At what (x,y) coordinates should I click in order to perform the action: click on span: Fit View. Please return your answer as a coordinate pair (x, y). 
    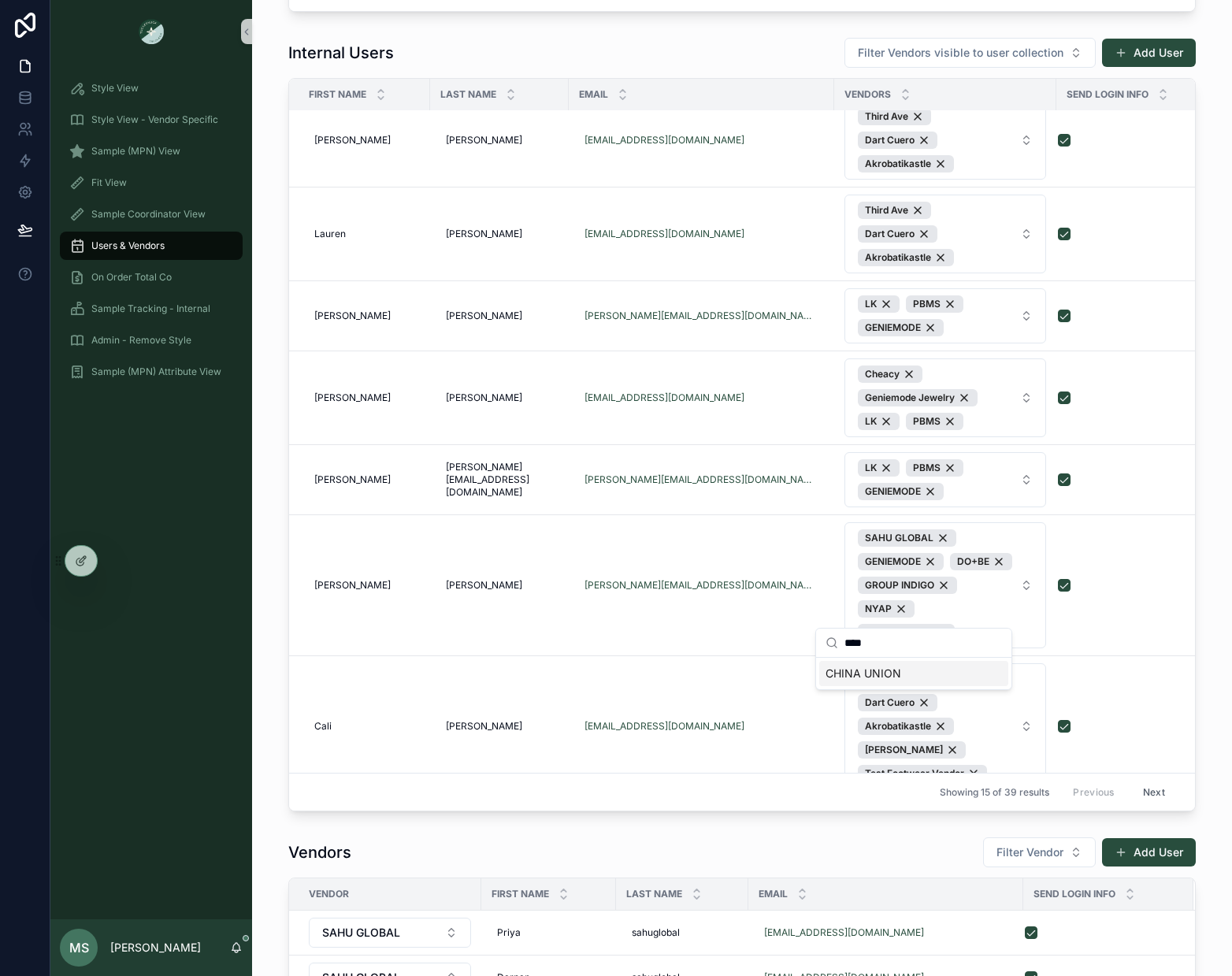
    Looking at the image, I should click on (109, 183).